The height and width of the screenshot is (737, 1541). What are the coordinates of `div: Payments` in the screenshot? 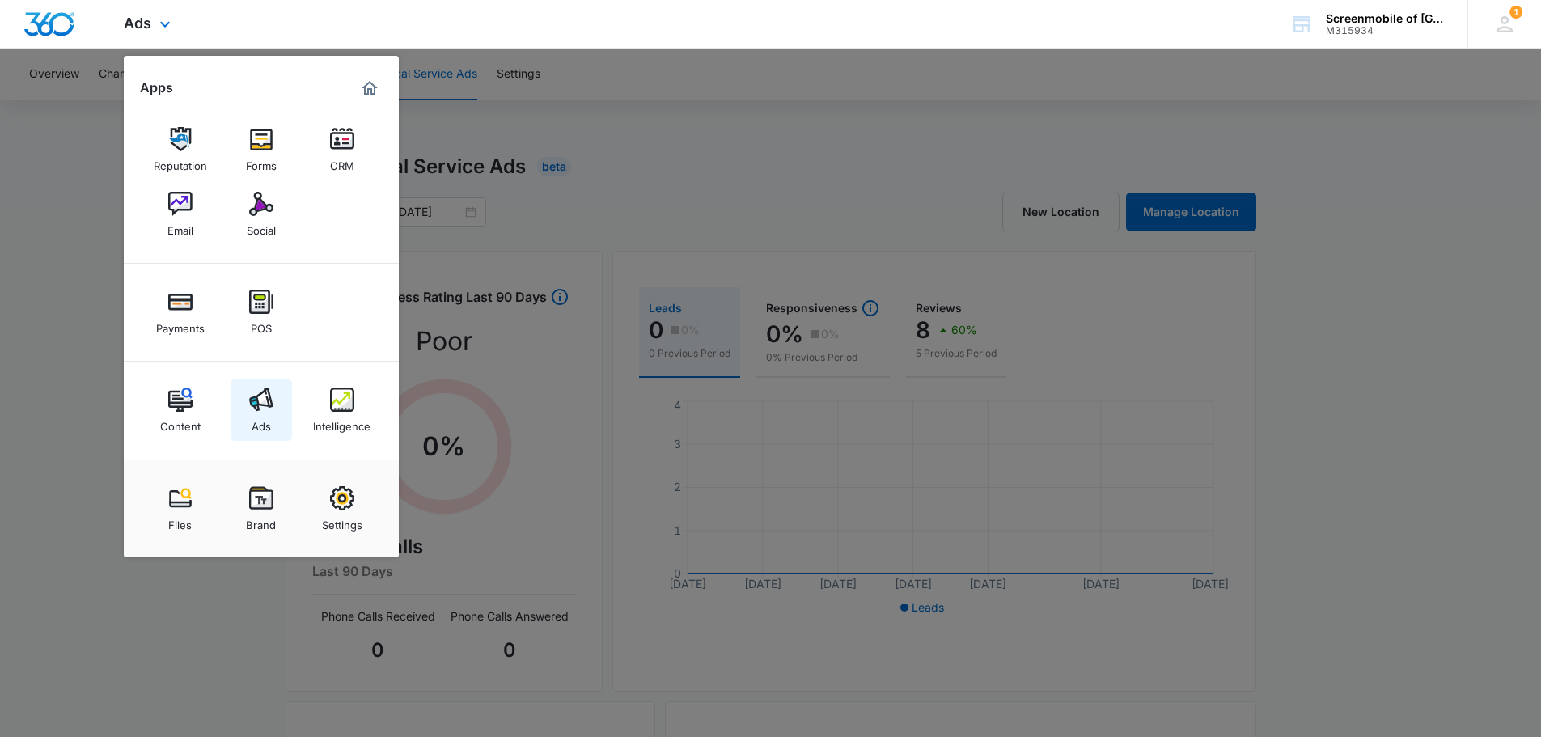 It's located at (180, 324).